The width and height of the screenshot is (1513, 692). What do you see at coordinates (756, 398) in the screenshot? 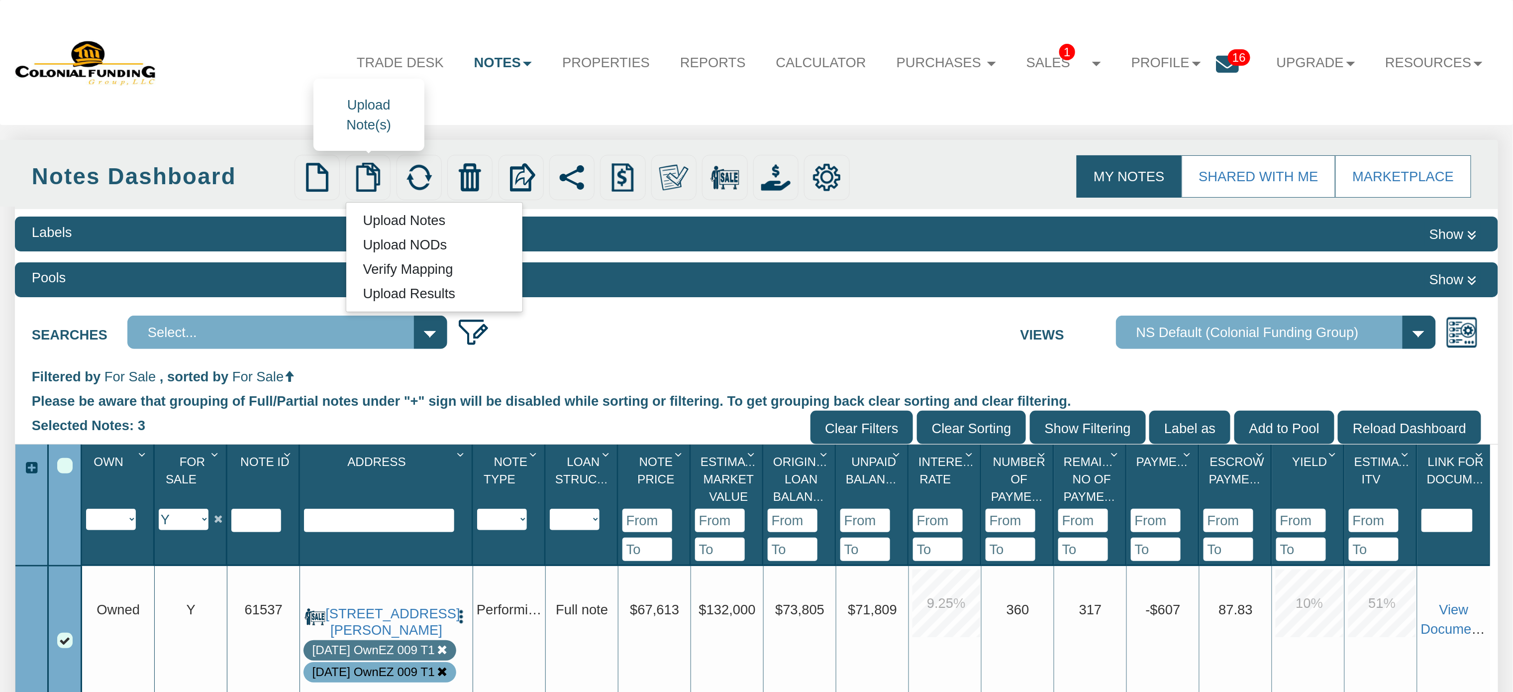
I see `div: Please be aware that grouping of Full/Partial notes under "+" sign will be disabled while sorting...` at bounding box center [756, 398].